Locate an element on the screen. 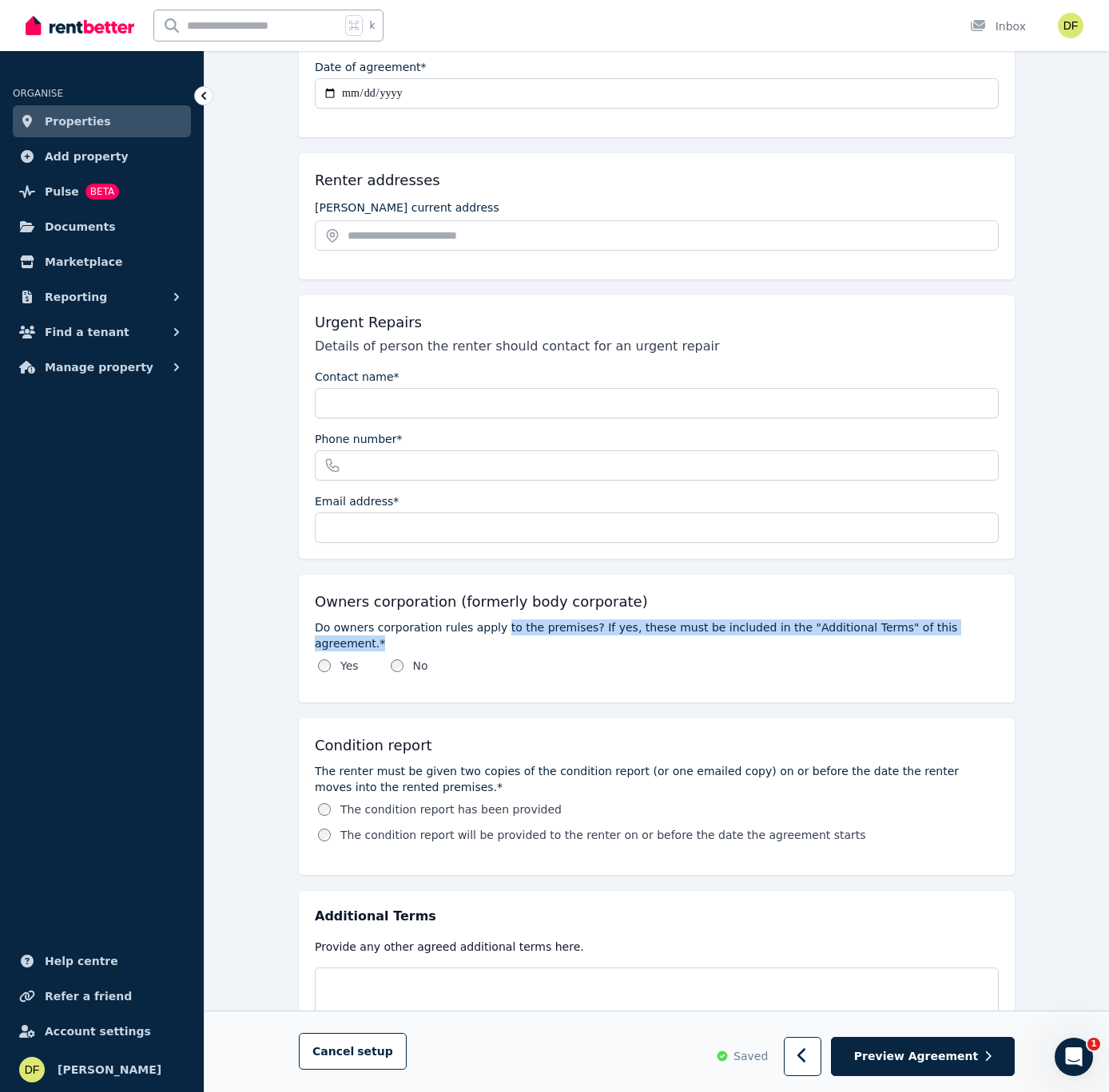 This screenshot has height=1092, width=1109. p: Provide any other agreed additional terms here. is located at coordinates (657, 947).